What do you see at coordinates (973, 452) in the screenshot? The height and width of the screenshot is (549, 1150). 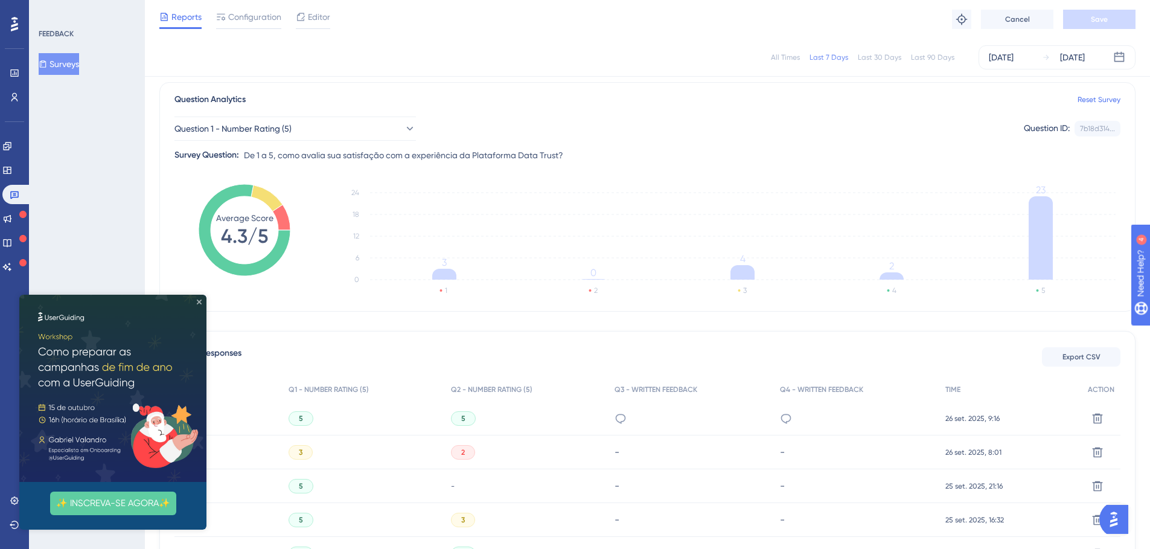 I see `span: 26 set. 2025, 8:01` at bounding box center [973, 452].